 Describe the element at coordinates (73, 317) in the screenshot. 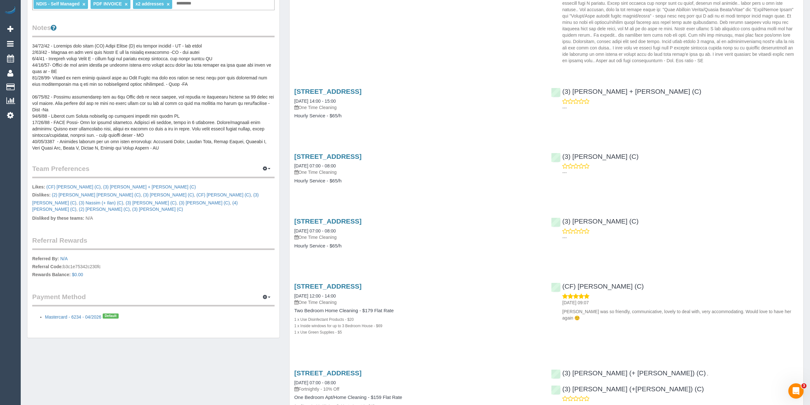

I see `a: Mastercard - 6234 - 04/2026` at that location.